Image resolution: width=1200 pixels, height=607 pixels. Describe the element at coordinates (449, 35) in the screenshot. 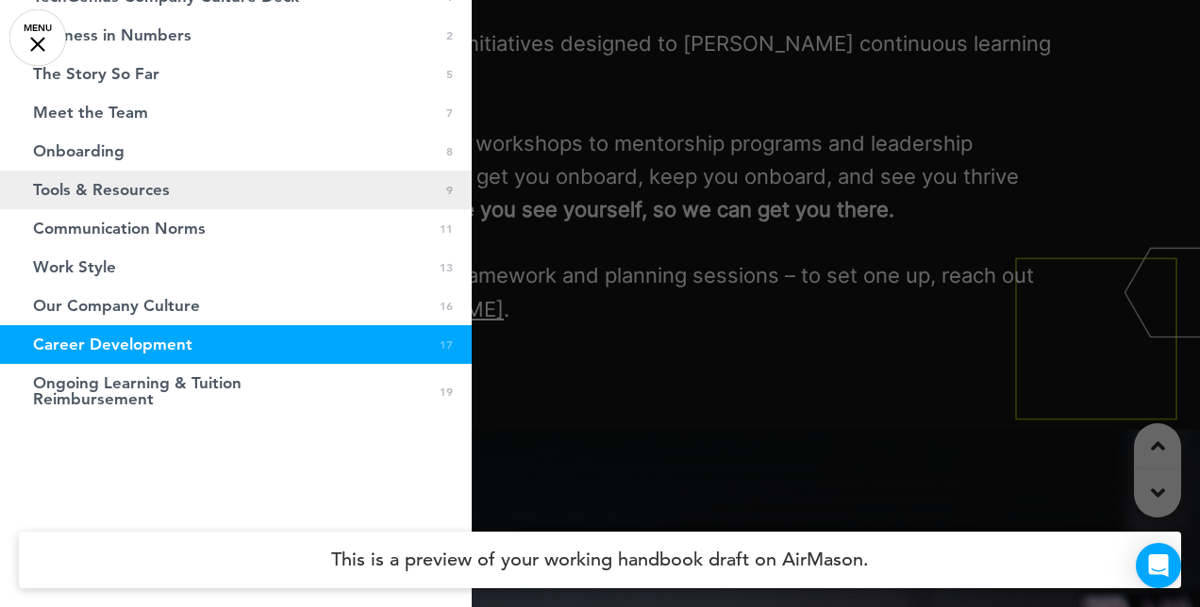

I see `span: 2` at that location.